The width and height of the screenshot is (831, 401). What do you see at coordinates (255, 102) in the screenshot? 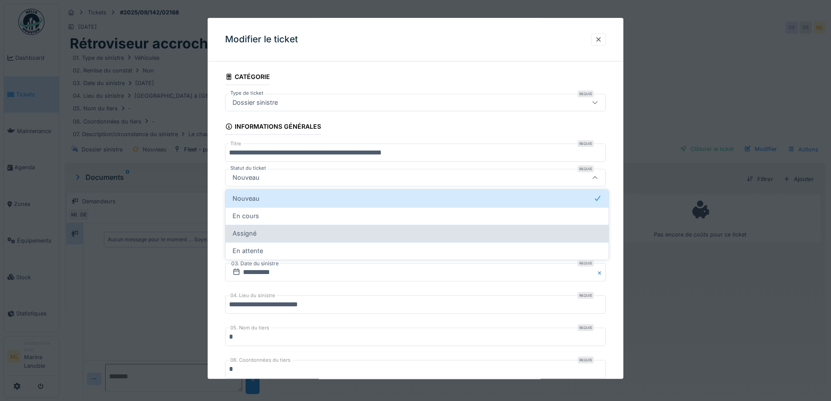
I see `div: Dossier sinistre` at bounding box center [255, 102].